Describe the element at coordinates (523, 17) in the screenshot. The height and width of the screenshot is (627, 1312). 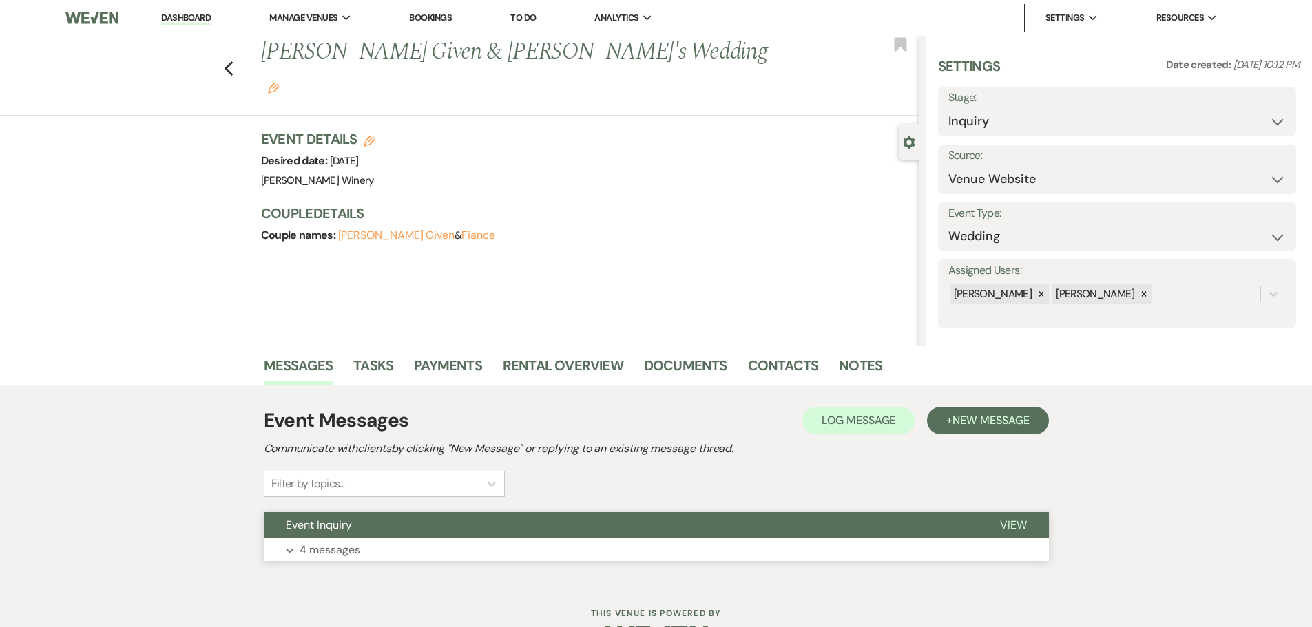
I see `a: To Do` at that location.